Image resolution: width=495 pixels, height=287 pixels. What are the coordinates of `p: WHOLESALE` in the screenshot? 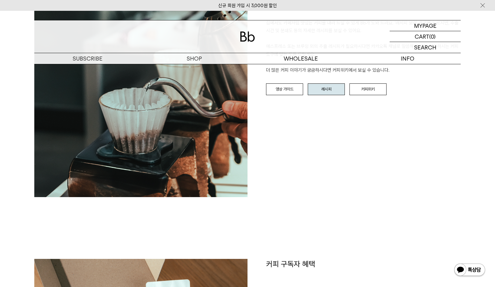 It's located at (301, 58).